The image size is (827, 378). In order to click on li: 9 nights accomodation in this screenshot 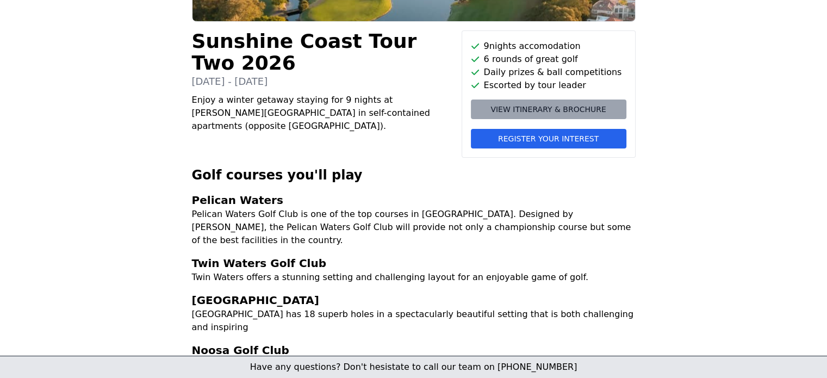, I will do `click(548, 46)`.